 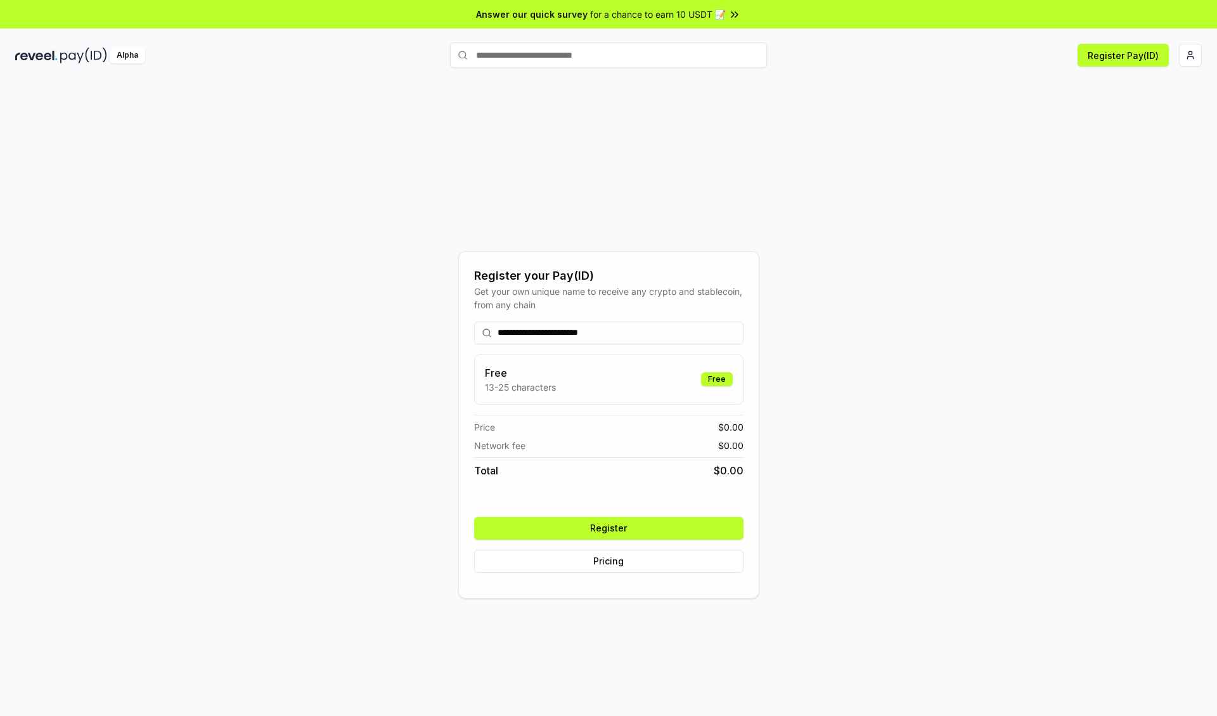 I want to click on h3: Free, so click(x=521, y=373).